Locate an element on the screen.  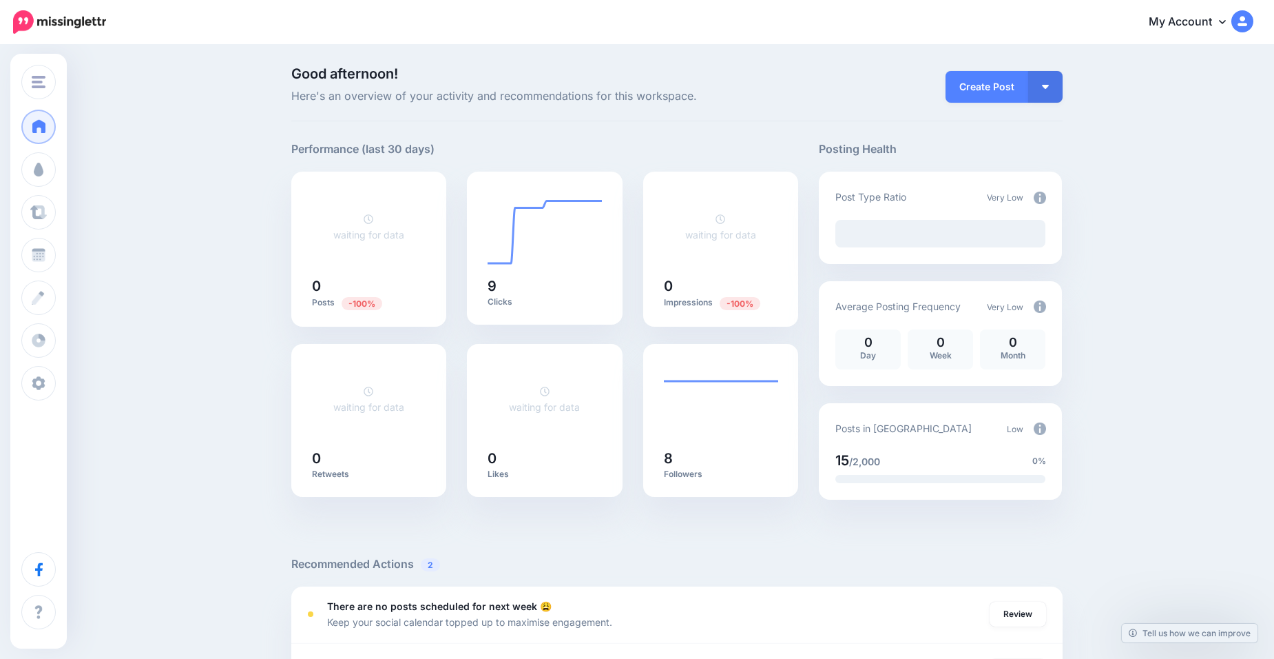
p: Retweets is located at coordinates (369, 474).